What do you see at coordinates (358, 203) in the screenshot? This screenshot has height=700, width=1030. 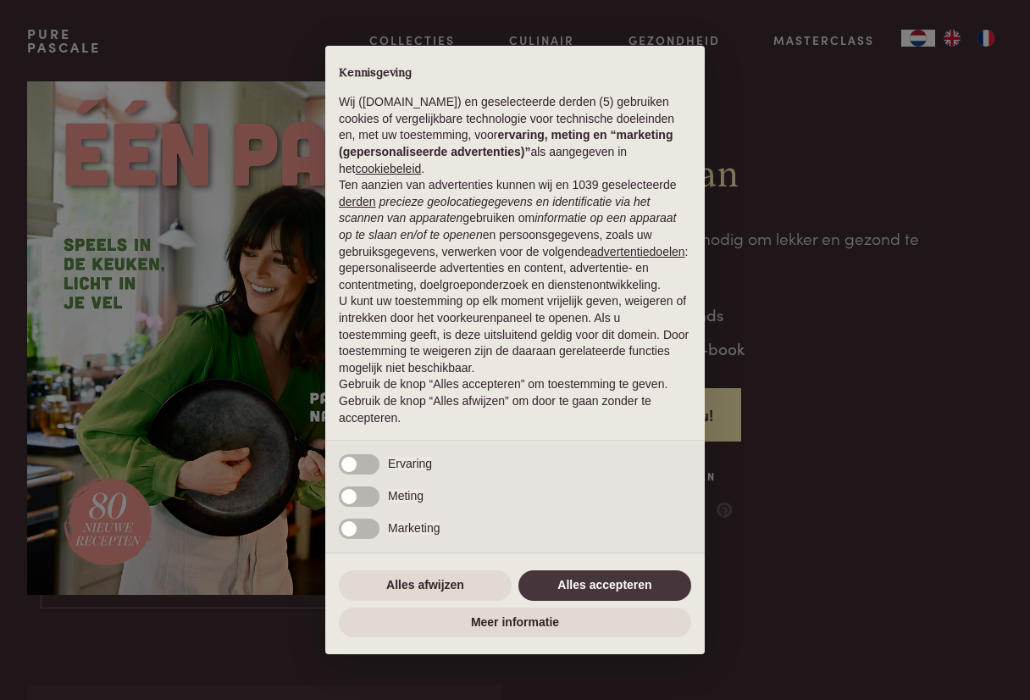 I see `button: derden` at bounding box center [358, 203].